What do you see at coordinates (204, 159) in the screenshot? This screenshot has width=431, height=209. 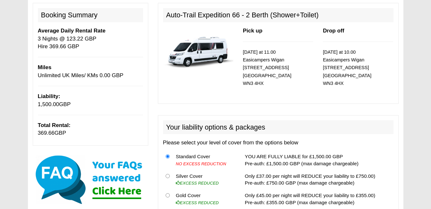 I see `td: Standard Cover` at bounding box center [204, 159].